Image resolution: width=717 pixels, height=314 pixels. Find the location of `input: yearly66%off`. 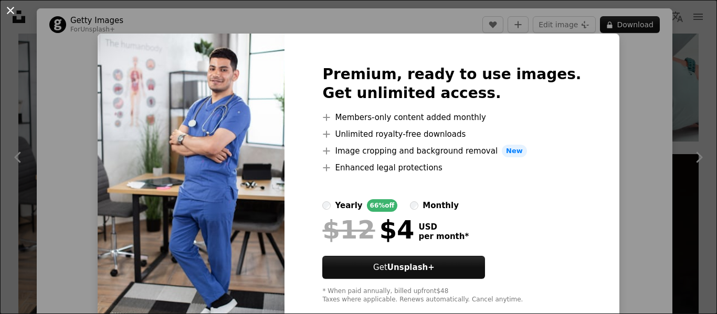

input: yearly66%off is located at coordinates (326, 206).